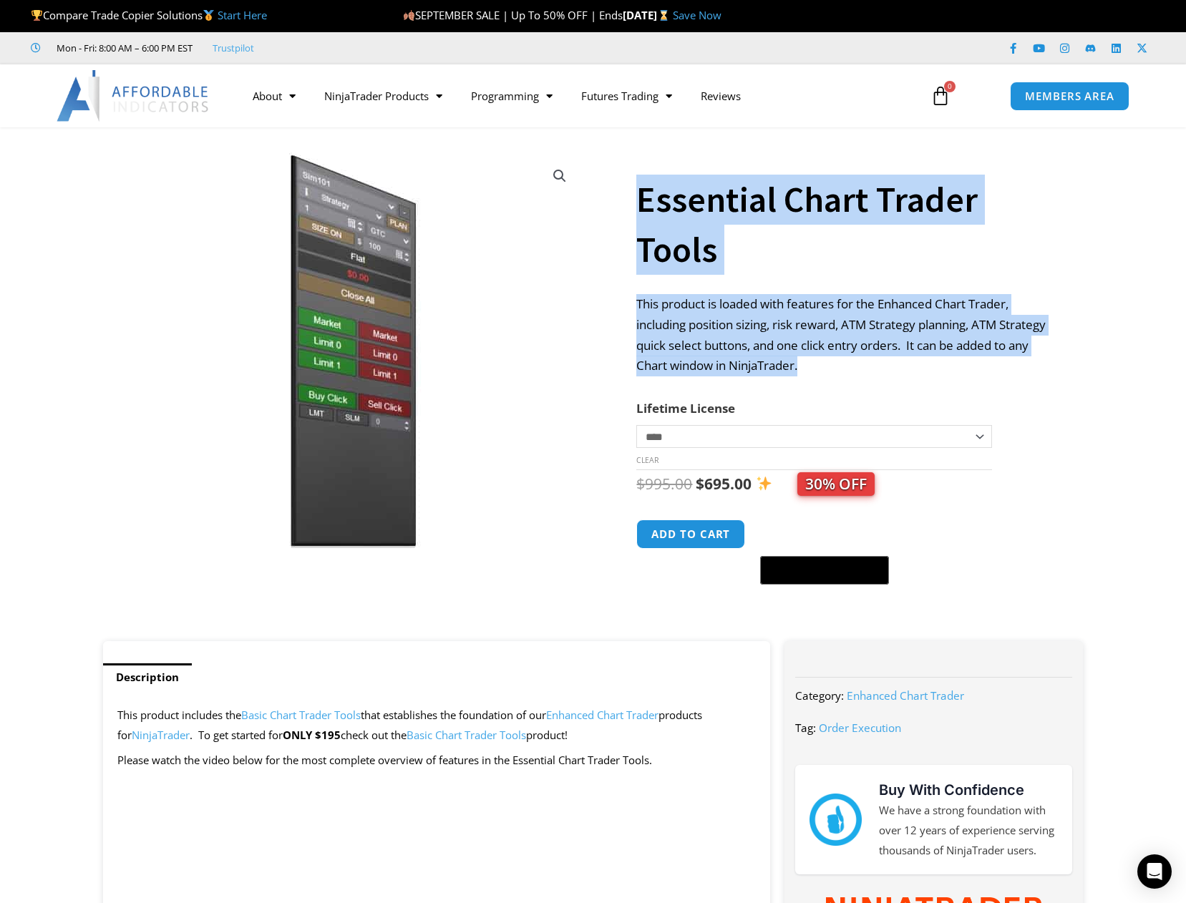 This screenshot has height=903, width=1186. Describe the element at coordinates (824, 570) in the screenshot. I see `button: Buy with GPay` at that location.